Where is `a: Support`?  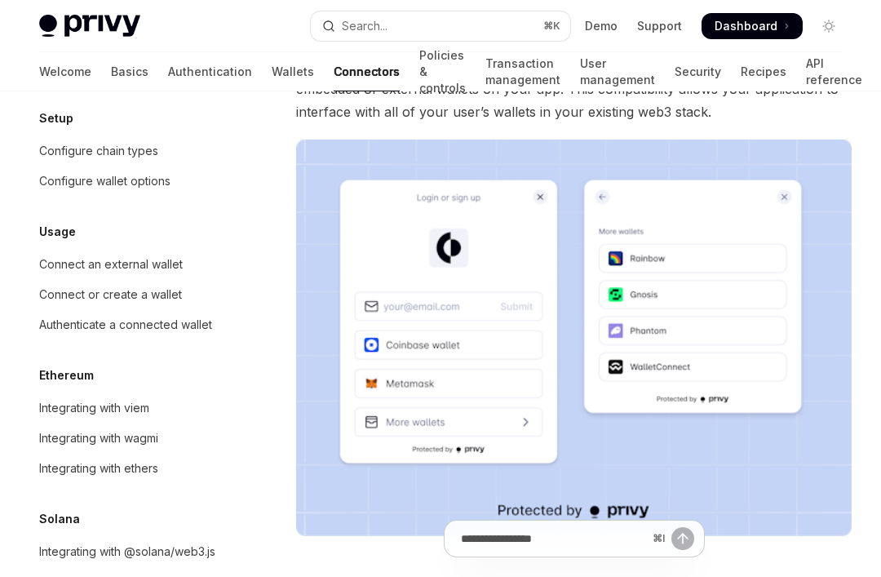
a: Support is located at coordinates (659, 26).